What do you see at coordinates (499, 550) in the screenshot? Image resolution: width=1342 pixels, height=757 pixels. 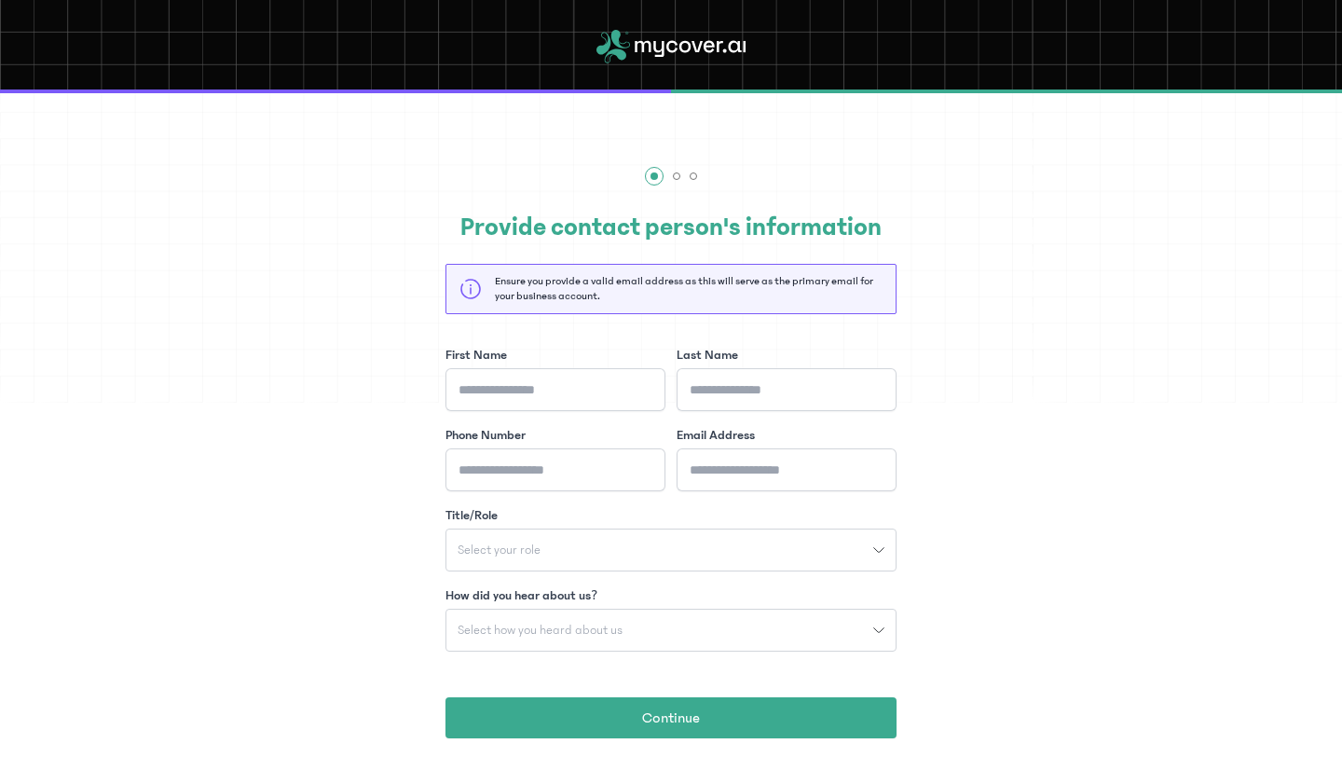 I see `span: Select your role` at bounding box center [499, 550].